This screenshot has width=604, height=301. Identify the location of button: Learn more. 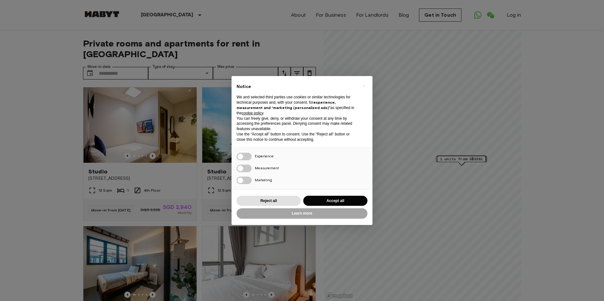
(302, 214).